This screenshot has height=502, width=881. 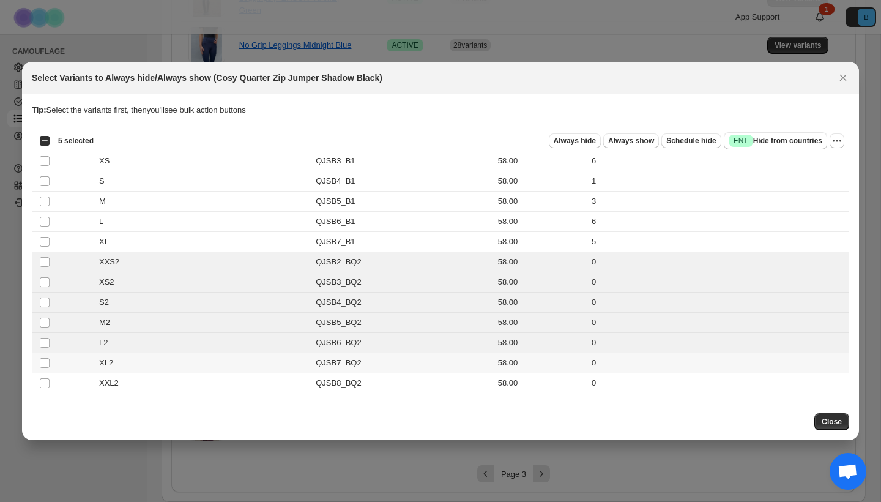 I want to click on span: XS2, so click(x=109, y=282).